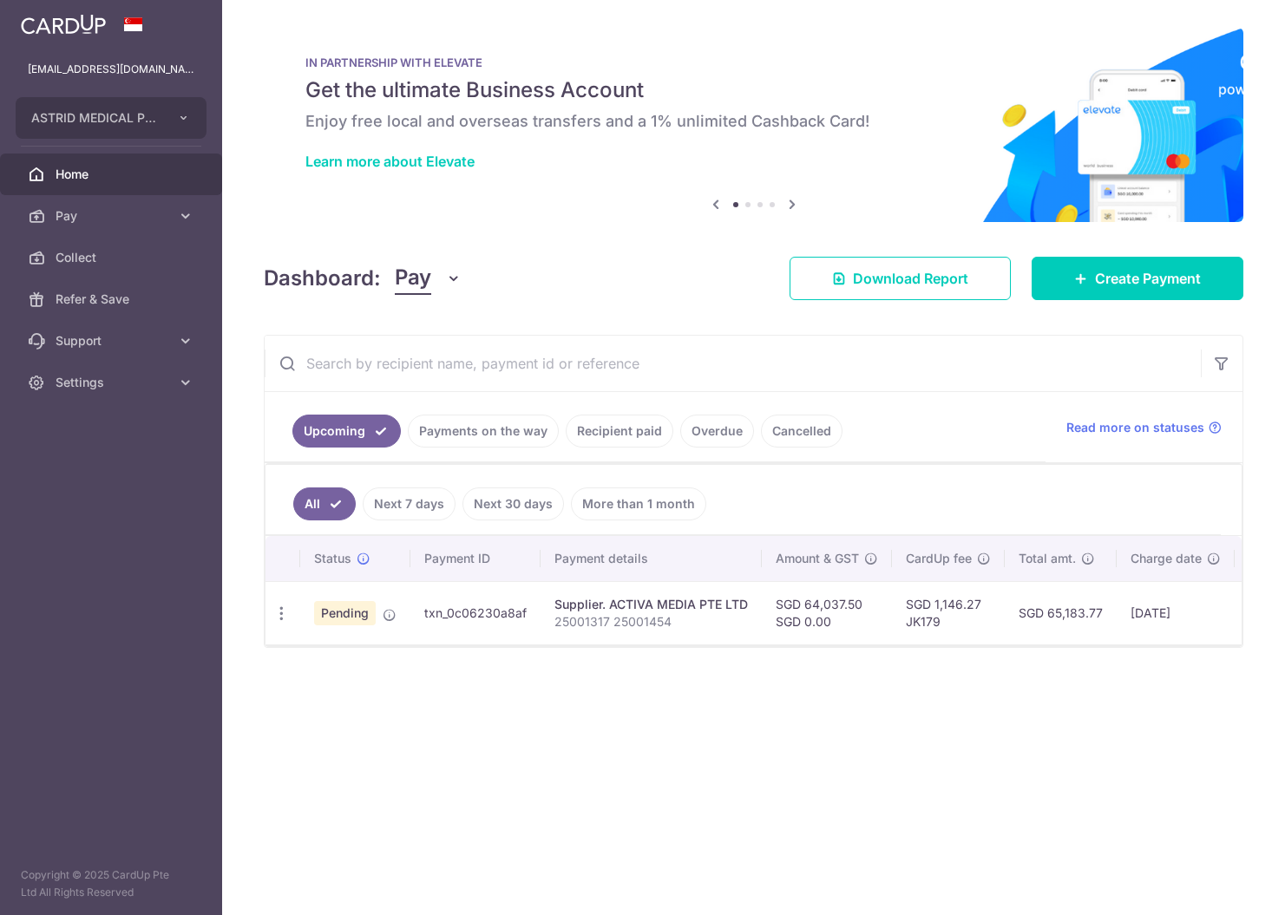 The height and width of the screenshot is (915, 1285). I want to click on span: Create Payment, so click(1148, 278).